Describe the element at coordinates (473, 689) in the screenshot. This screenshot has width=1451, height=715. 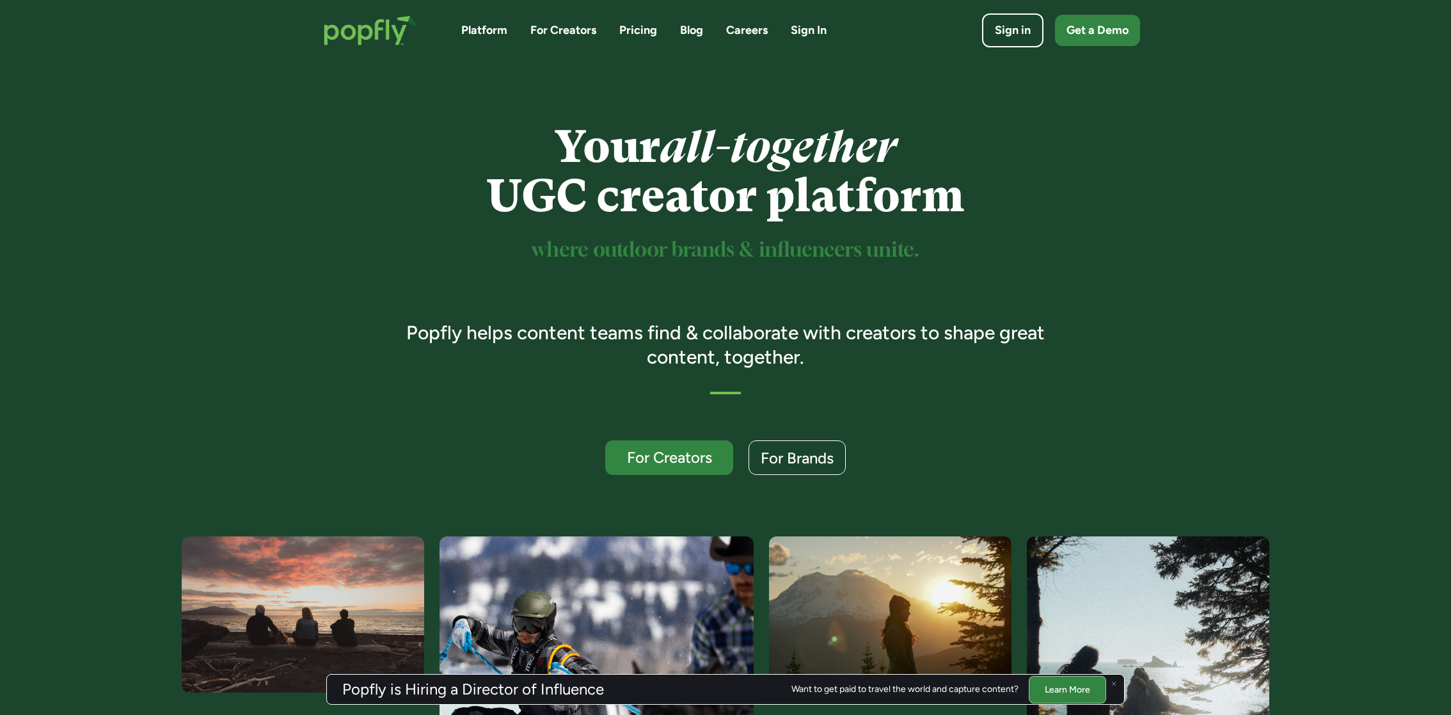
I see `h3: Popfly is Hiring a Director of Influence` at that location.